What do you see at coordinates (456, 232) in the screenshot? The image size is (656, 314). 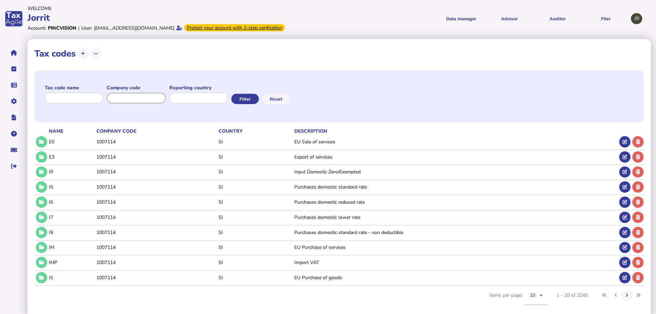 I see `td: Purchases domestic standard rate - non deductible` at bounding box center [456, 232].